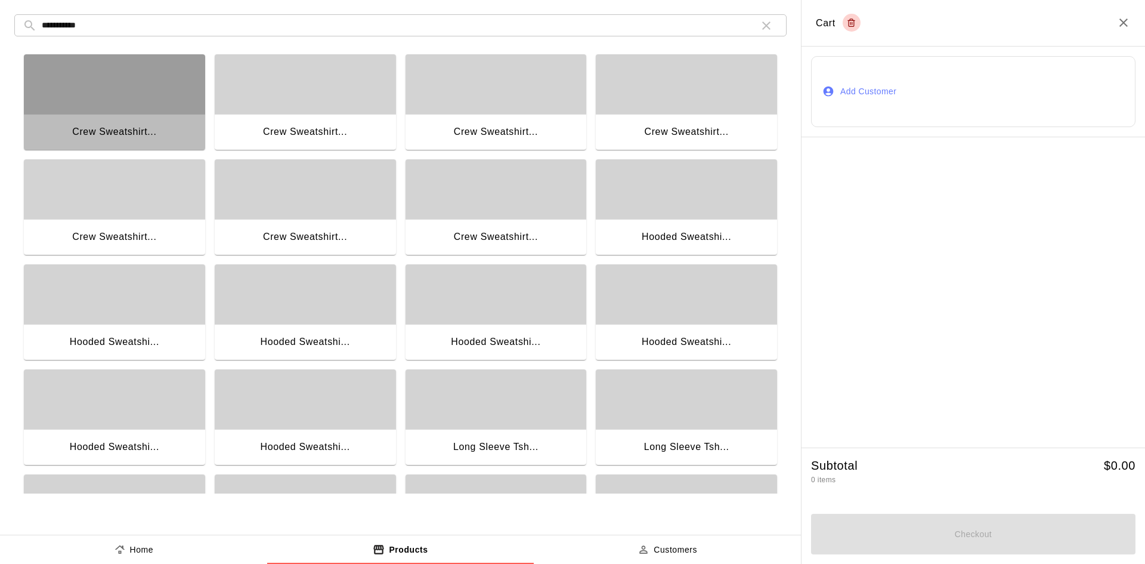  Describe the element at coordinates (823, 480) in the screenshot. I see `span: 0 items` at that location.